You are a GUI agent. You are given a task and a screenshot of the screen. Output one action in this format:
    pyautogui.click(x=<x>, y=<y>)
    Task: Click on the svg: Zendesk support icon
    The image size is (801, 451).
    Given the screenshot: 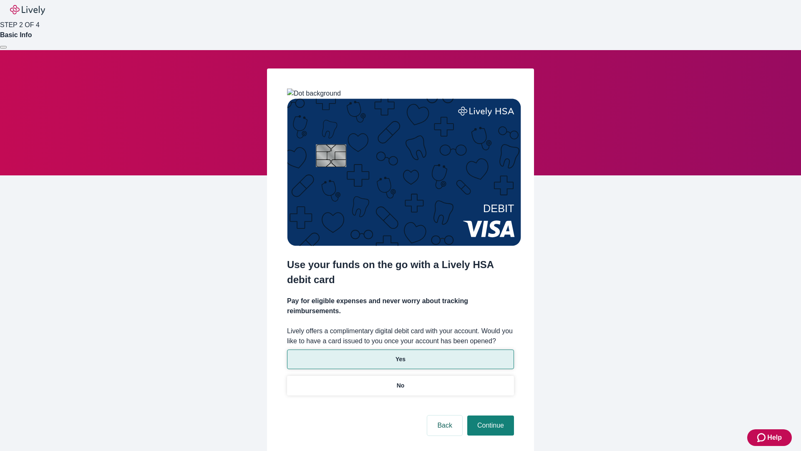 What is the action you would take?
    pyautogui.click(x=762, y=437)
    